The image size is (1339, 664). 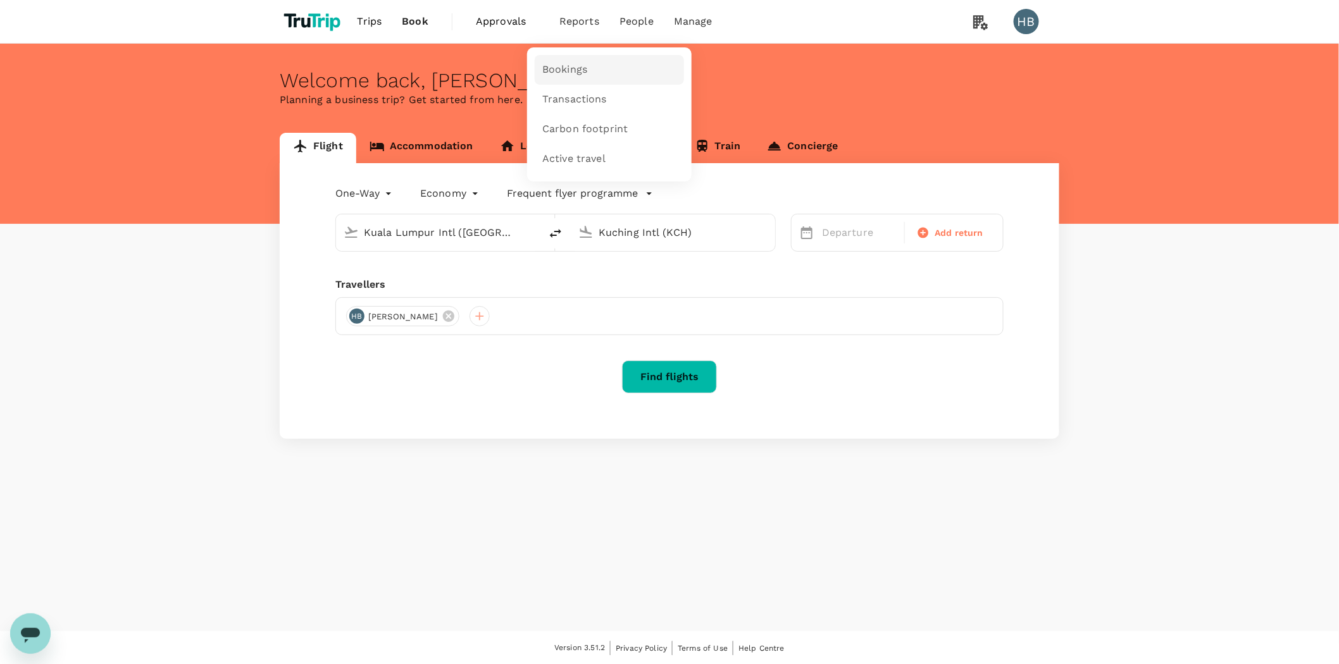 I want to click on a: Terms of Use, so click(x=702, y=648).